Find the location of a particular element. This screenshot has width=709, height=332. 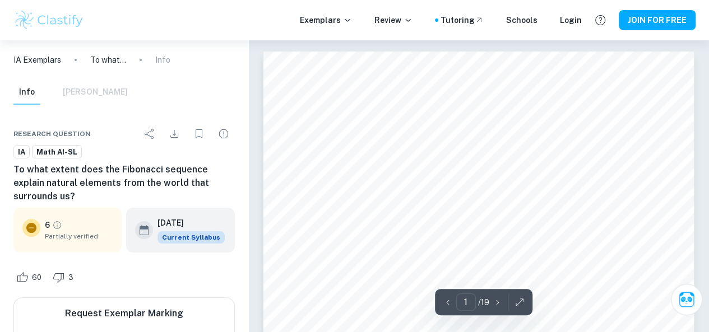

a: Schools is located at coordinates (522, 20).